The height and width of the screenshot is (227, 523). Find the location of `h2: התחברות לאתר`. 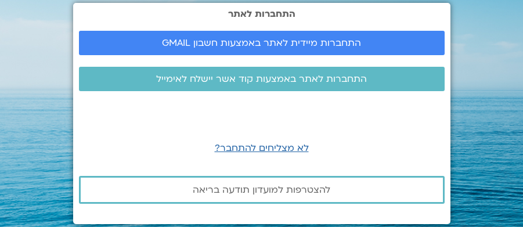

h2: התחברות לאתר is located at coordinates (262, 14).